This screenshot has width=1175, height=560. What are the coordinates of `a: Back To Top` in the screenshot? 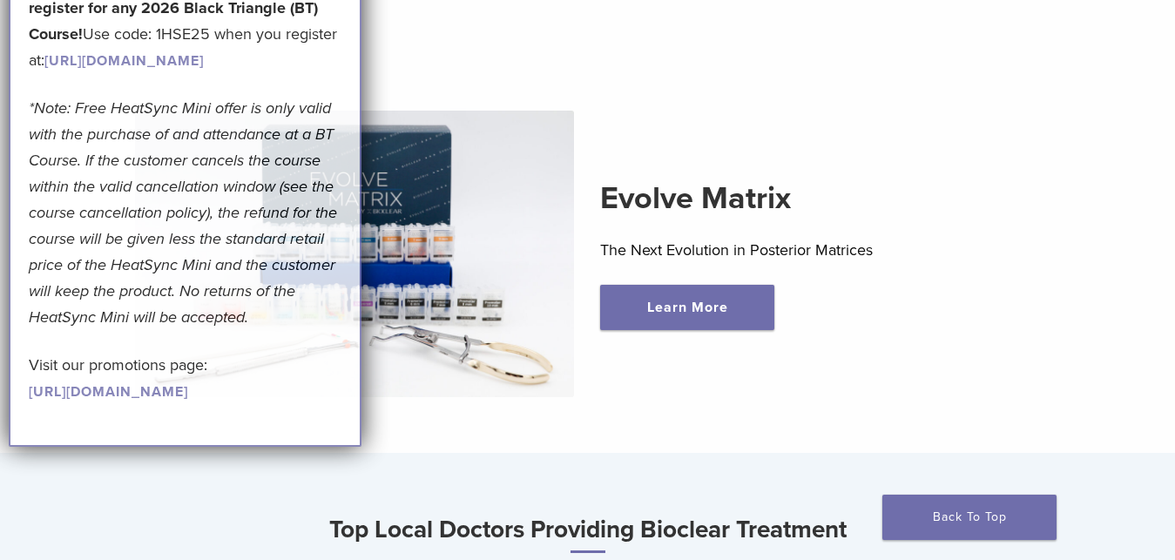 It's located at (970, 518).